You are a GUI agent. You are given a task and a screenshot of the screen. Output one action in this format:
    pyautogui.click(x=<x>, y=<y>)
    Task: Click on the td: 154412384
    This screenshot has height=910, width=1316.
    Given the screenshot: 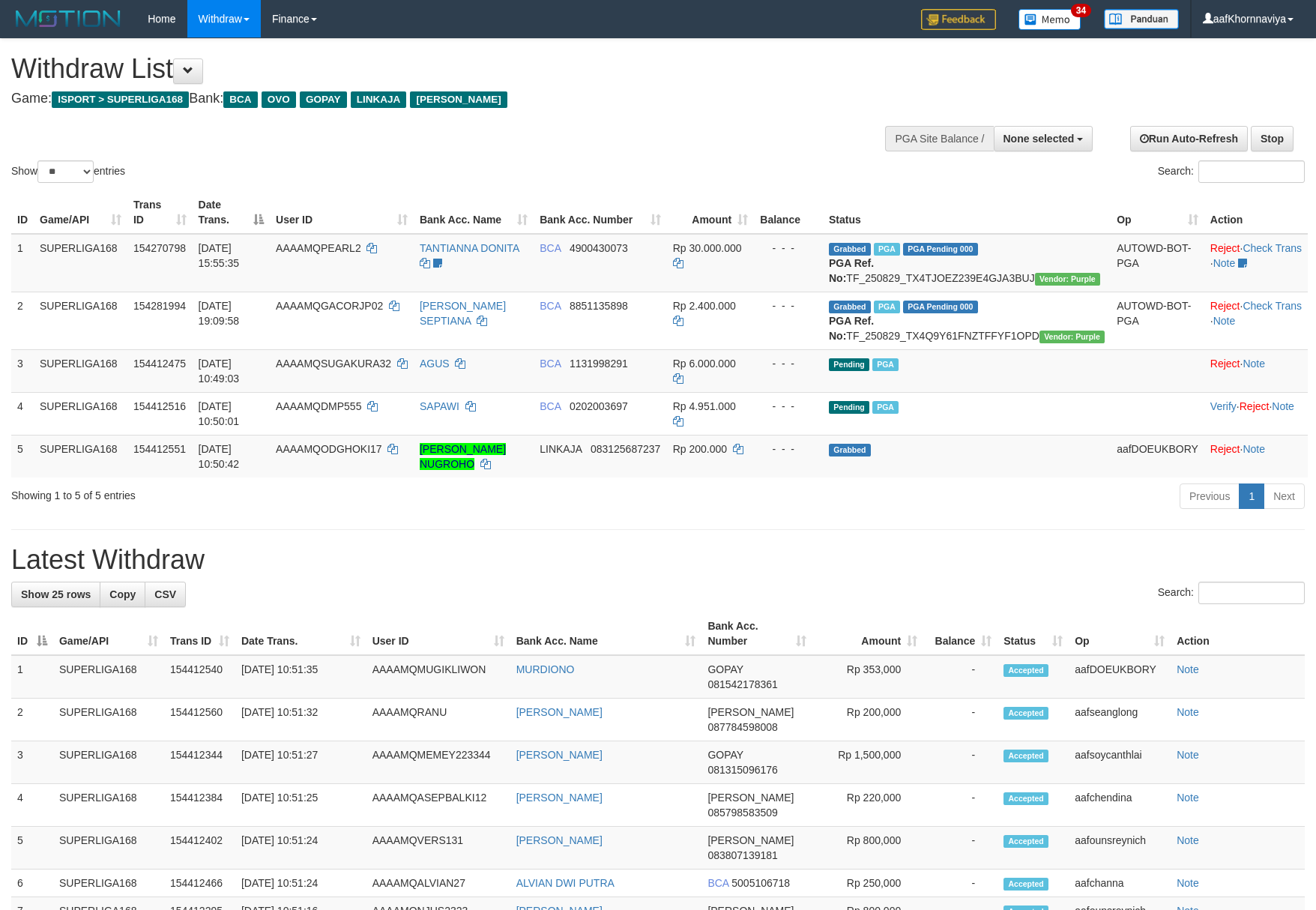 What is the action you would take?
    pyautogui.click(x=199, y=805)
    